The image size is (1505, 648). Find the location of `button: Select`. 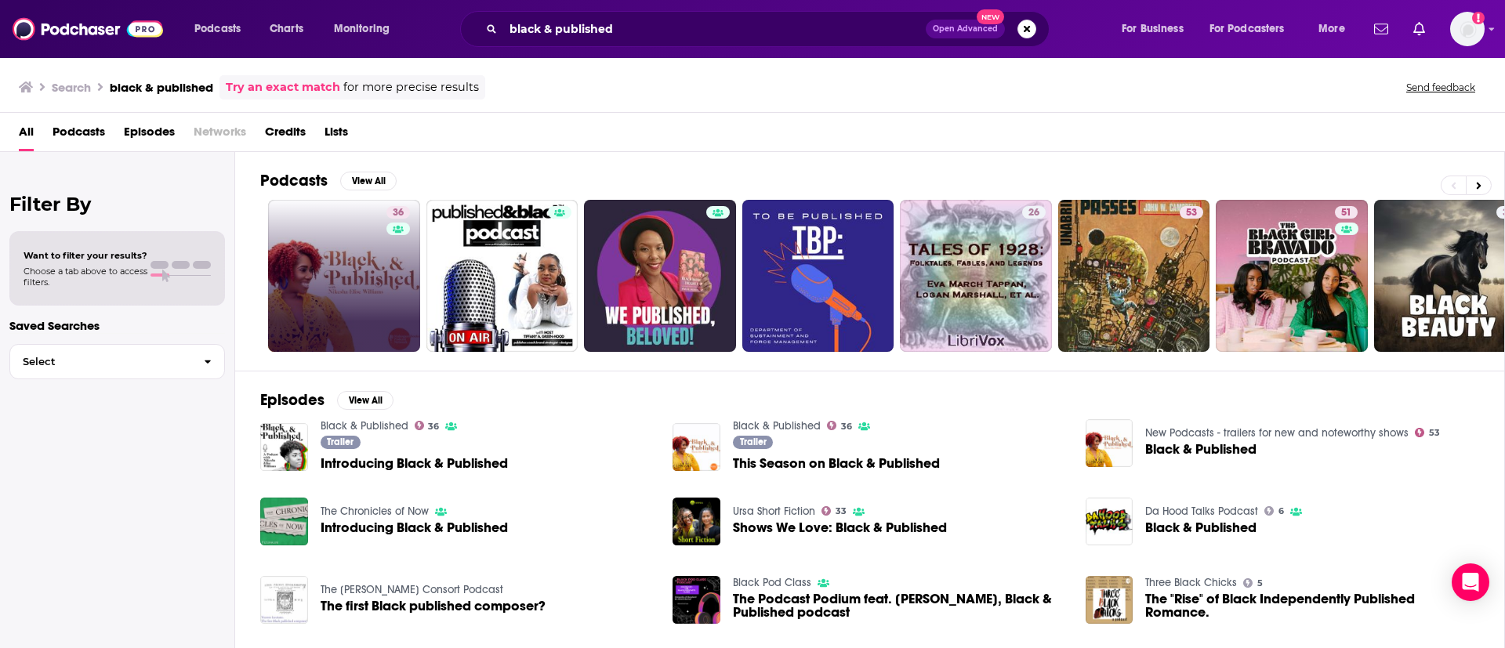

button: Select is located at coordinates (117, 361).